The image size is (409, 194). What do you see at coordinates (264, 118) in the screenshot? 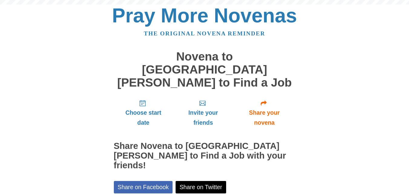
I see `span: Share your novena` at bounding box center [264, 118].